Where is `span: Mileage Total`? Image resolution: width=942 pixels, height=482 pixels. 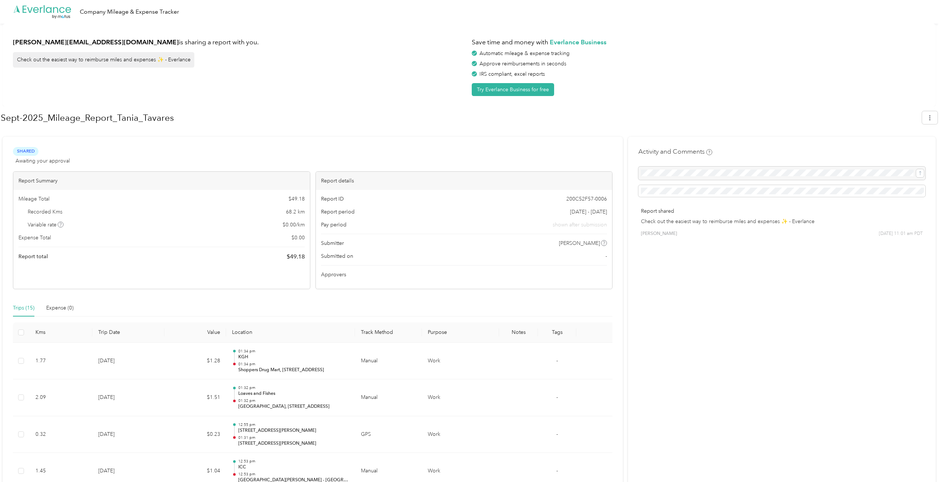
span: Mileage Total is located at coordinates (34, 199).